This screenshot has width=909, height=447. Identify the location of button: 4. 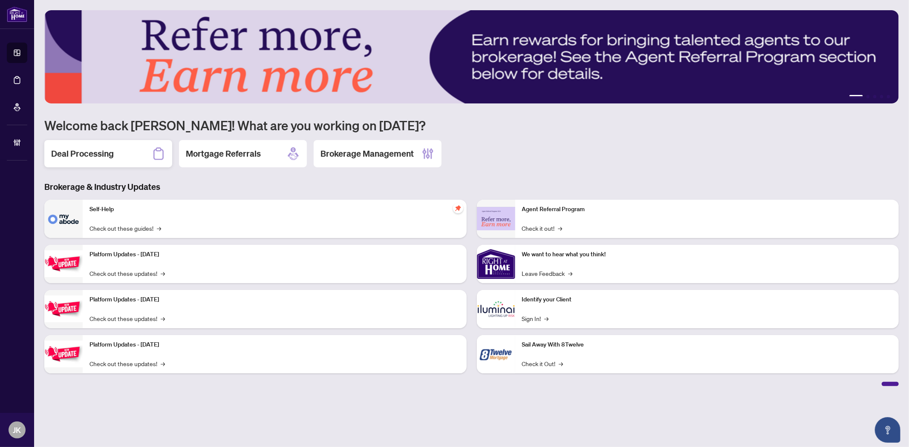
(882, 97).